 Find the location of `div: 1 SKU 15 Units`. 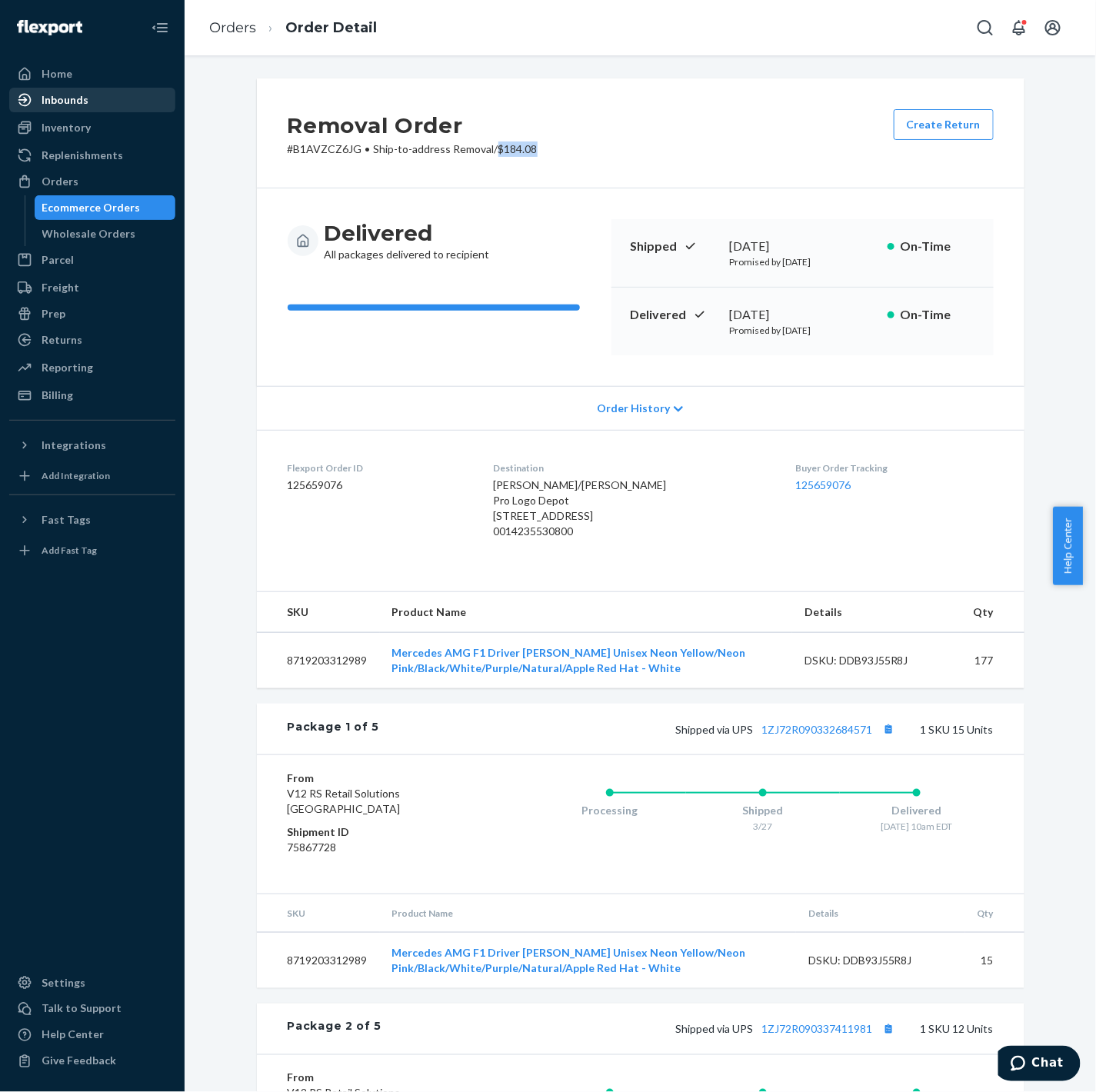

div: 1 SKU 15 Units is located at coordinates (686, 729).